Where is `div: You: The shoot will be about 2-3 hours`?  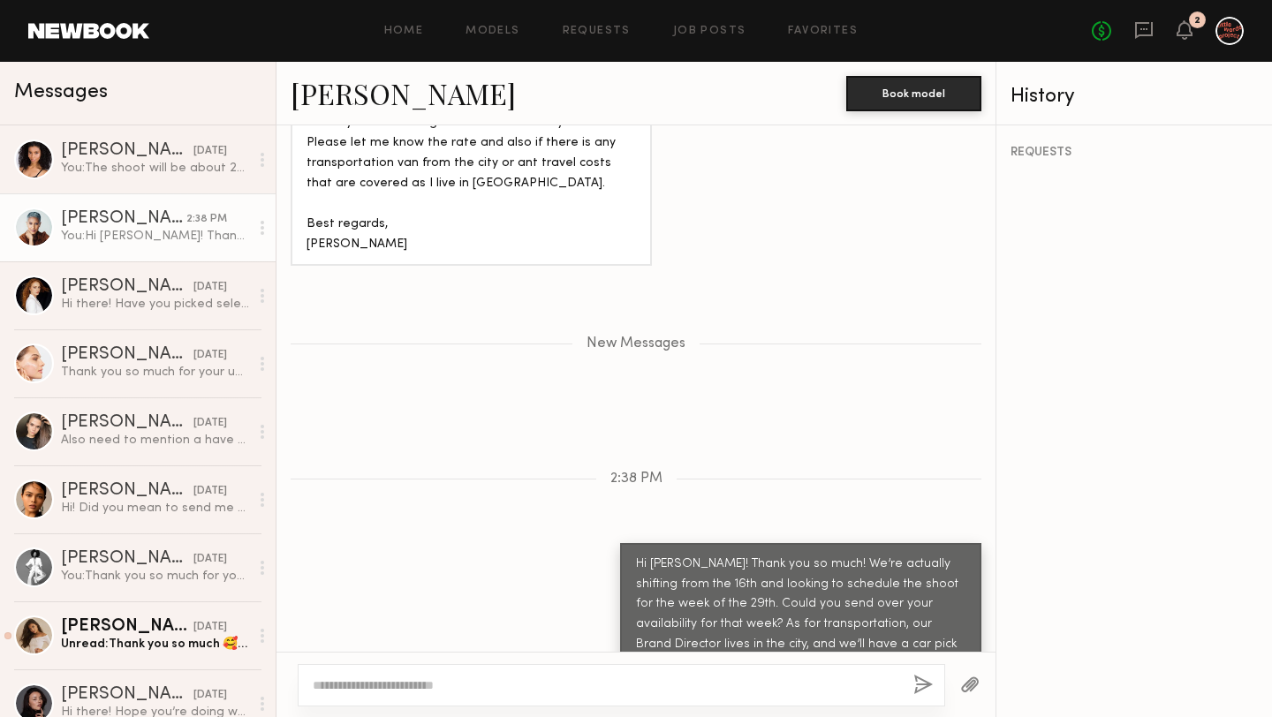
div: You: The shoot will be about 2-3 hours is located at coordinates (155, 168).